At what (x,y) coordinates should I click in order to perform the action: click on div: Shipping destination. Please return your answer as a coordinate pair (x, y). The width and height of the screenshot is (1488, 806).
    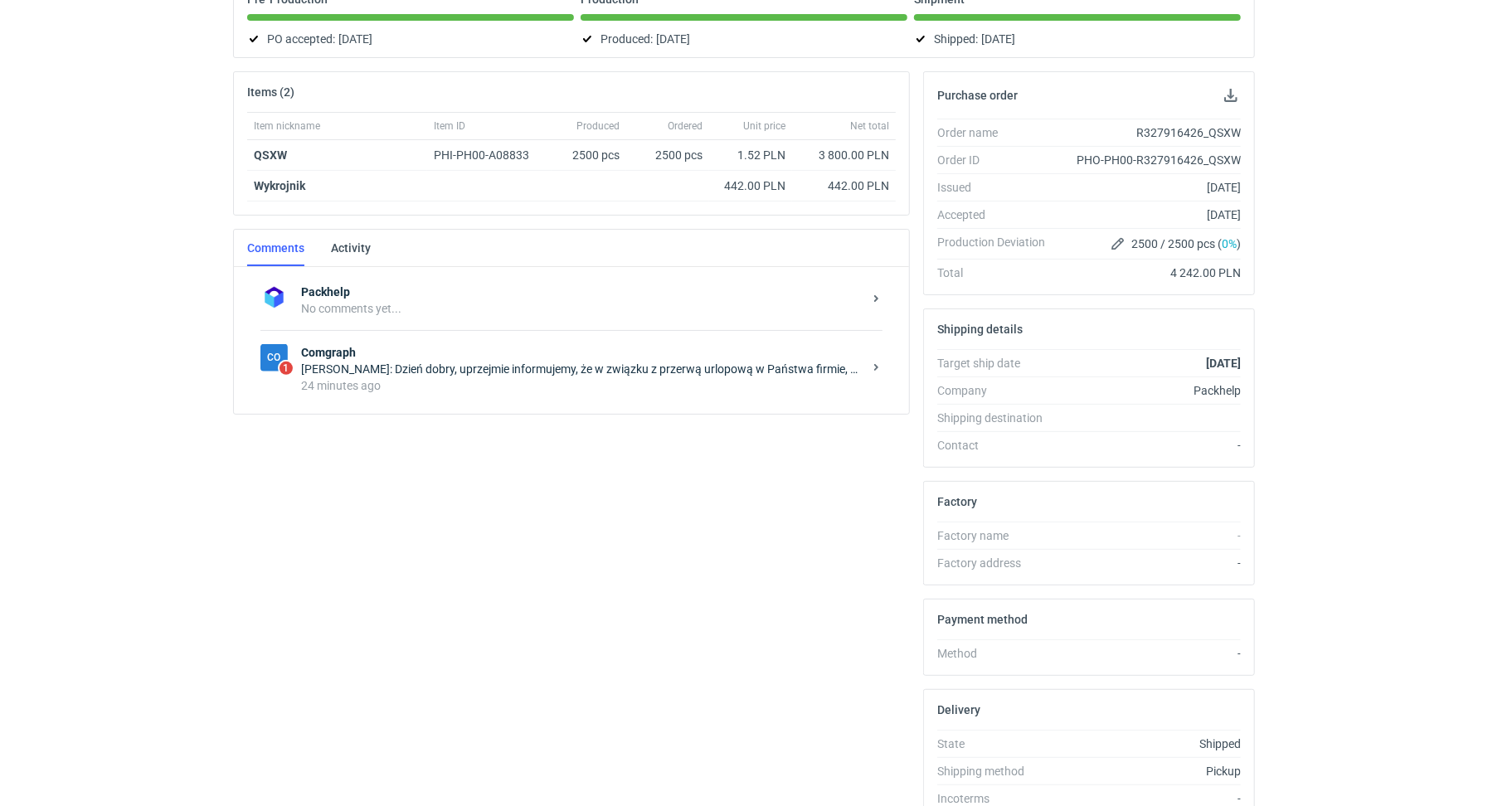
    Looking at the image, I should click on (998, 418).